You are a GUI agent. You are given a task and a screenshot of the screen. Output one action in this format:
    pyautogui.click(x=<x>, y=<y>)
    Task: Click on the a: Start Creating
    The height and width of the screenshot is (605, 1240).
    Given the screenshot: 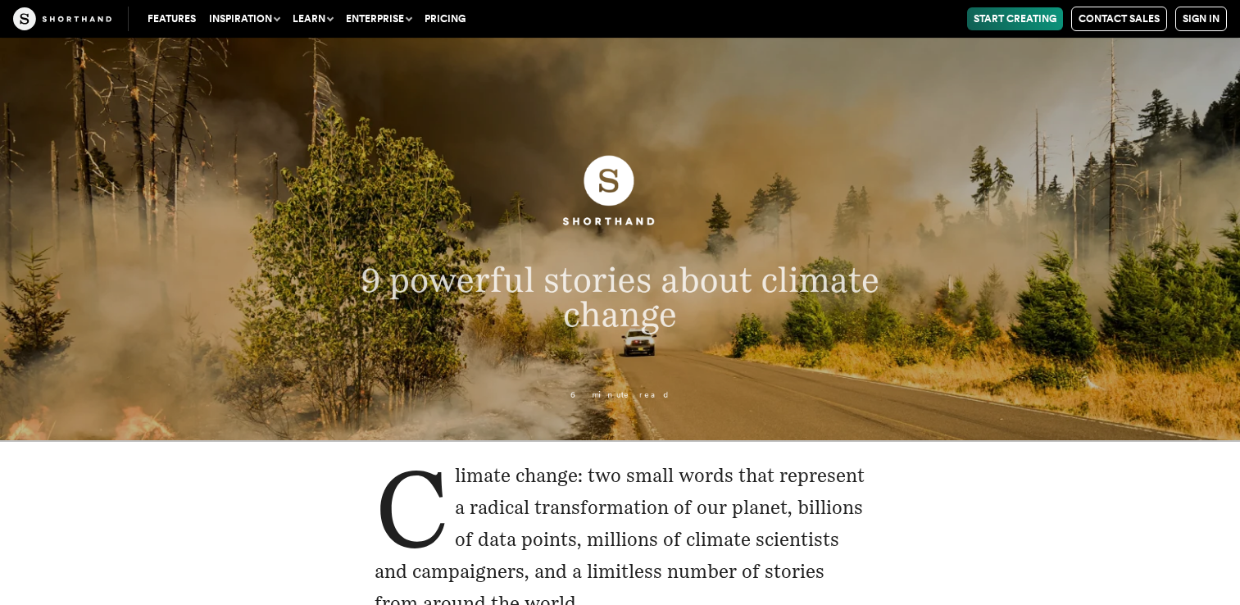 What is the action you would take?
    pyautogui.click(x=1014, y=19)
    